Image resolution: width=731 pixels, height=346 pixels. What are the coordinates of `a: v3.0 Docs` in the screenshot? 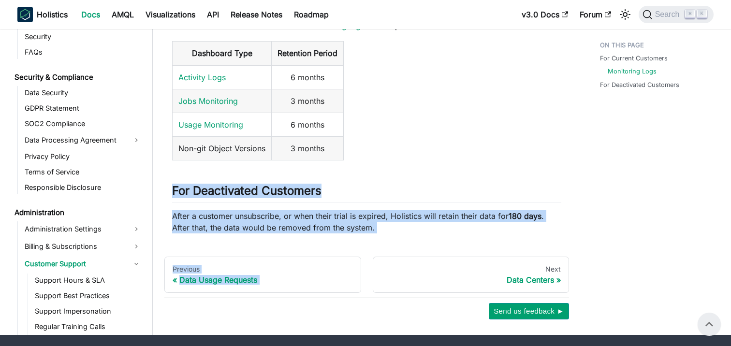 It's located at (545, 15).